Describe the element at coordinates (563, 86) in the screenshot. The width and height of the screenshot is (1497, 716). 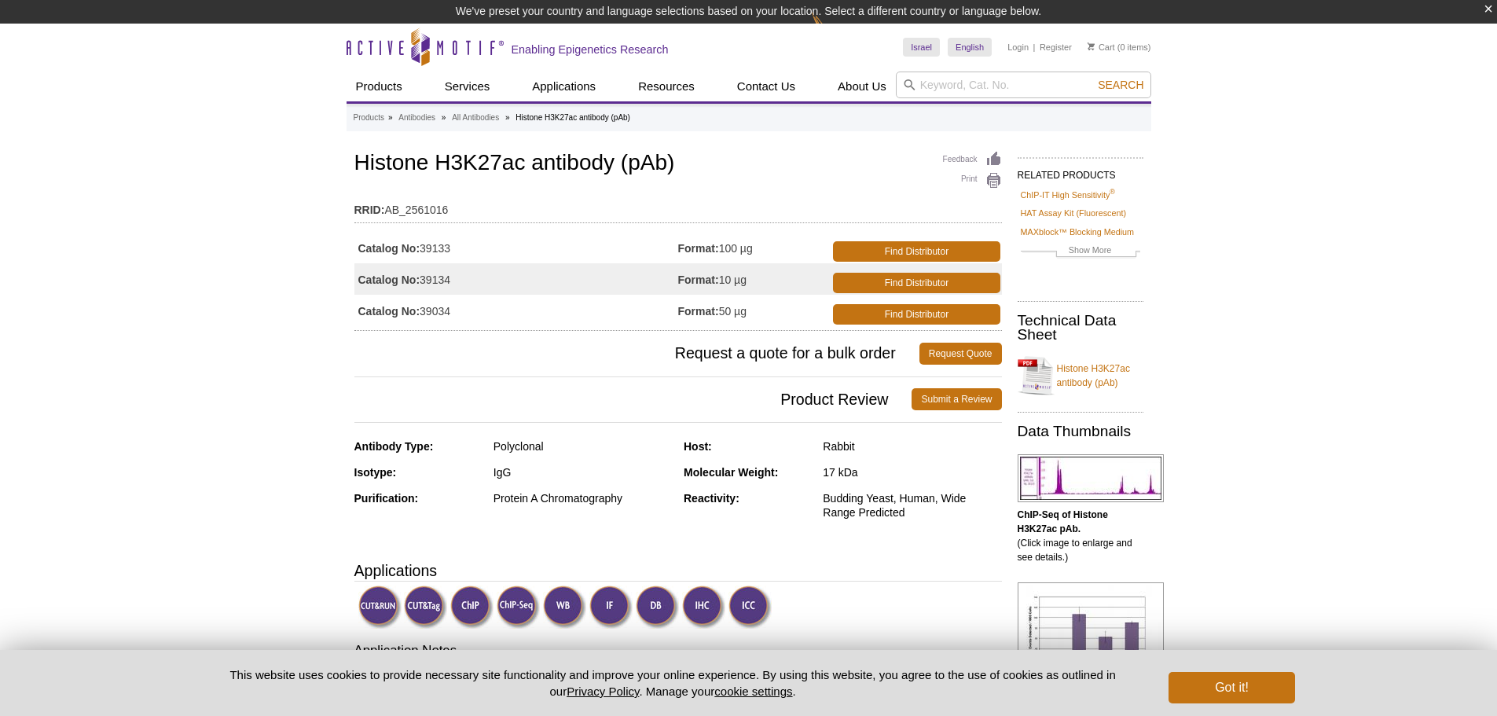
I see `a: Applications` at that location.